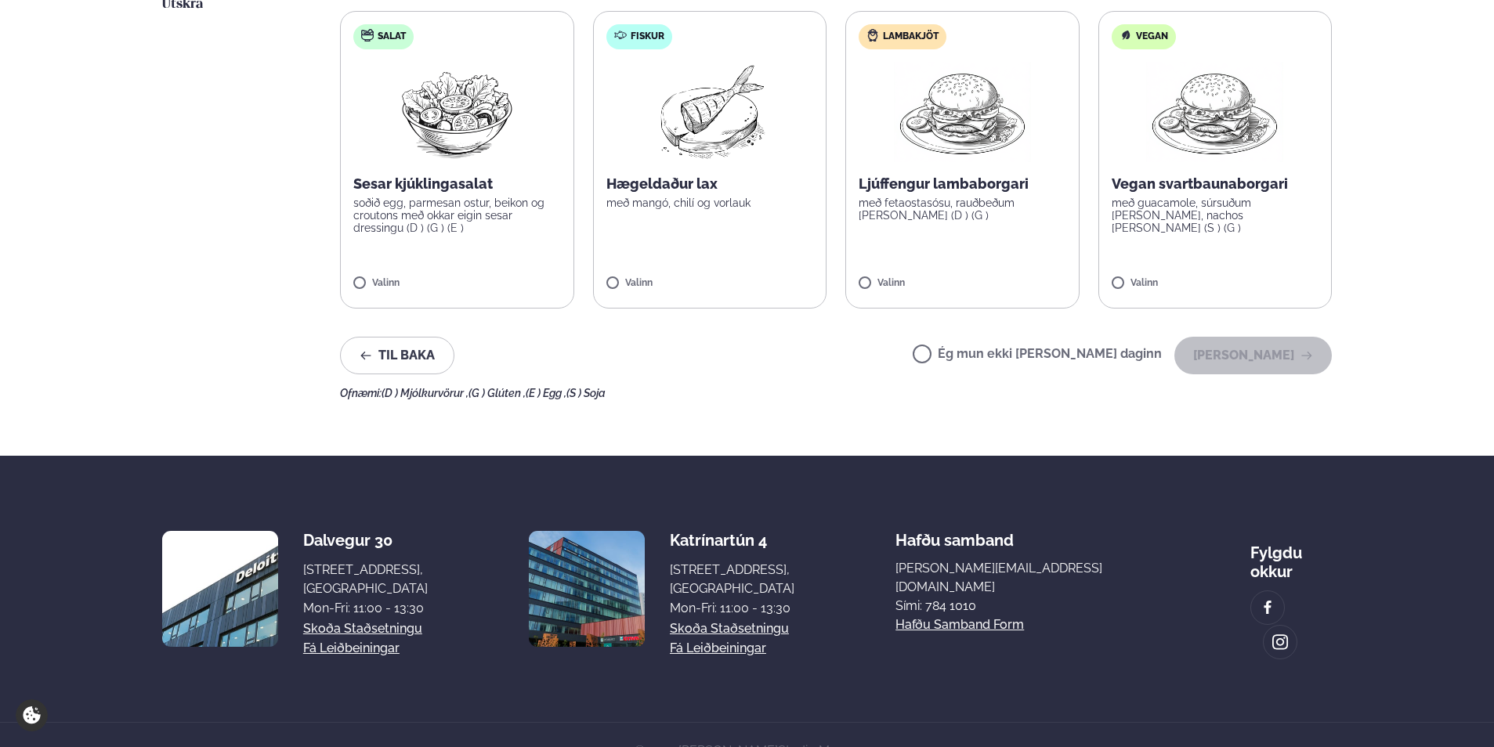  What do you see at coordinates (397, 356) in the screenshot?
I see `button: Til baka` at bounding box center [397, 356].